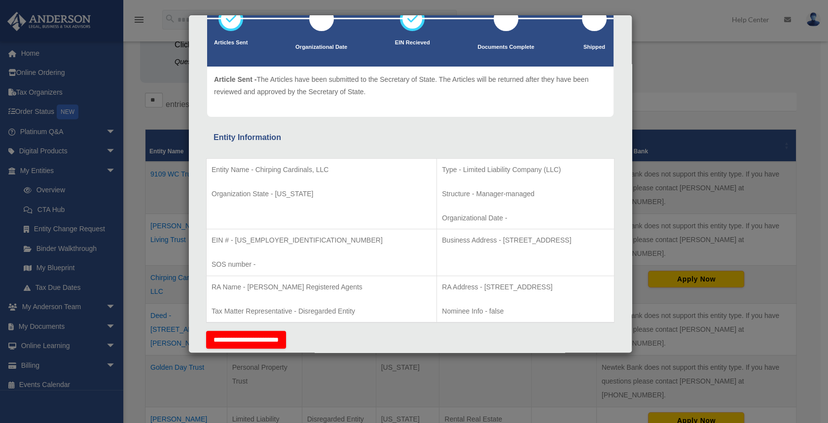 This screenshot has height=423, width=828. I want to click on div: Entity Information, so click(410, 138).